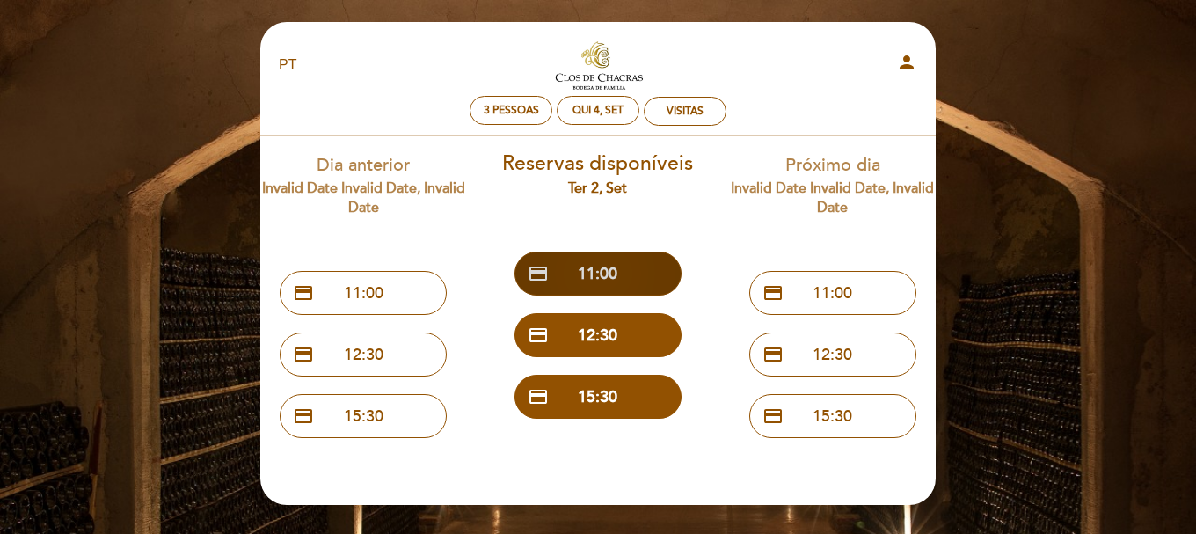 The image size is (1196, 534). Describe the element at coordinates (363, 186) in the screenshot. I see `div: Dia anterior` at that location.